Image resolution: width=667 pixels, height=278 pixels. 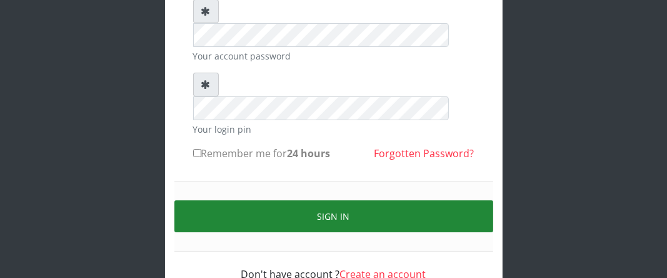 What do you see at coordinates (334, 216) in the screenshot?
I see `button: Sign in` at bounding box center [334, 216].